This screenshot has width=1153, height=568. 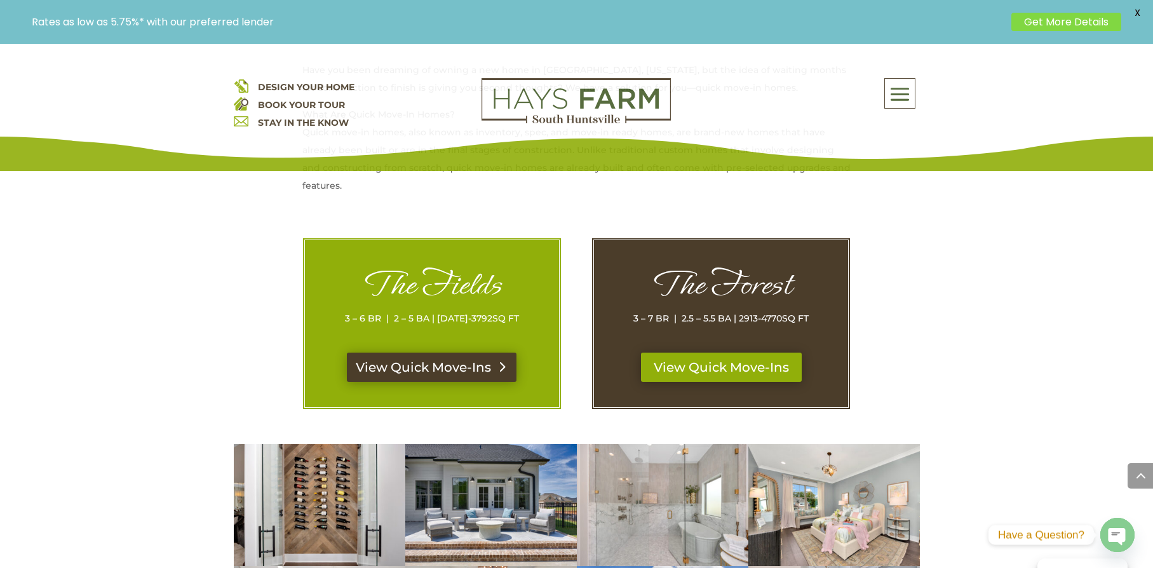 What do you see at coordinates (303, 123) in the screenshot?
I see `a: STAY IN THE KNOW` at bounding box center [303, 123].